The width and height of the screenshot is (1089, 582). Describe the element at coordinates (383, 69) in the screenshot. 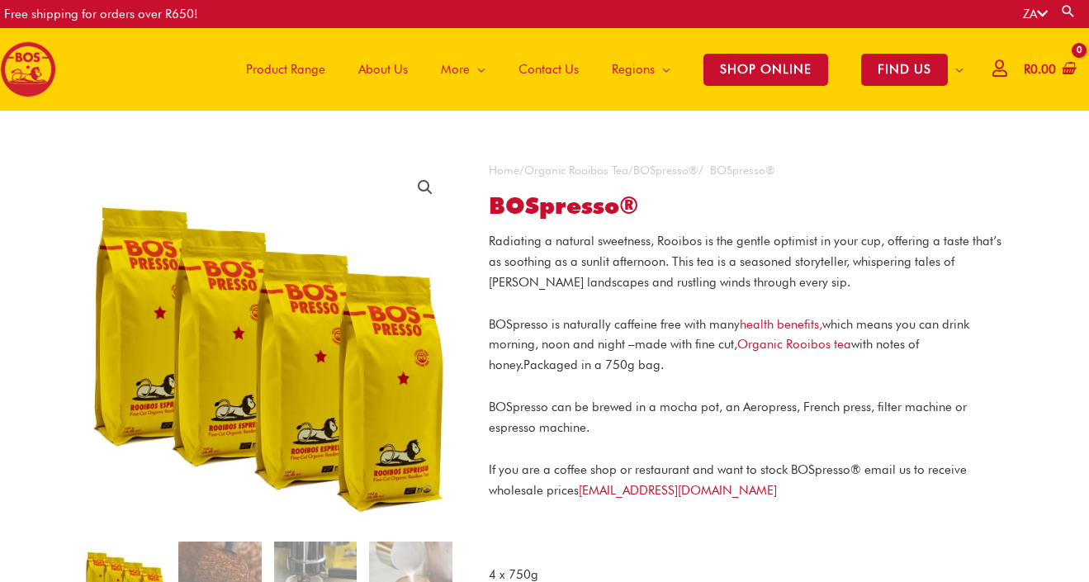

I see `span: About Us` at that location.